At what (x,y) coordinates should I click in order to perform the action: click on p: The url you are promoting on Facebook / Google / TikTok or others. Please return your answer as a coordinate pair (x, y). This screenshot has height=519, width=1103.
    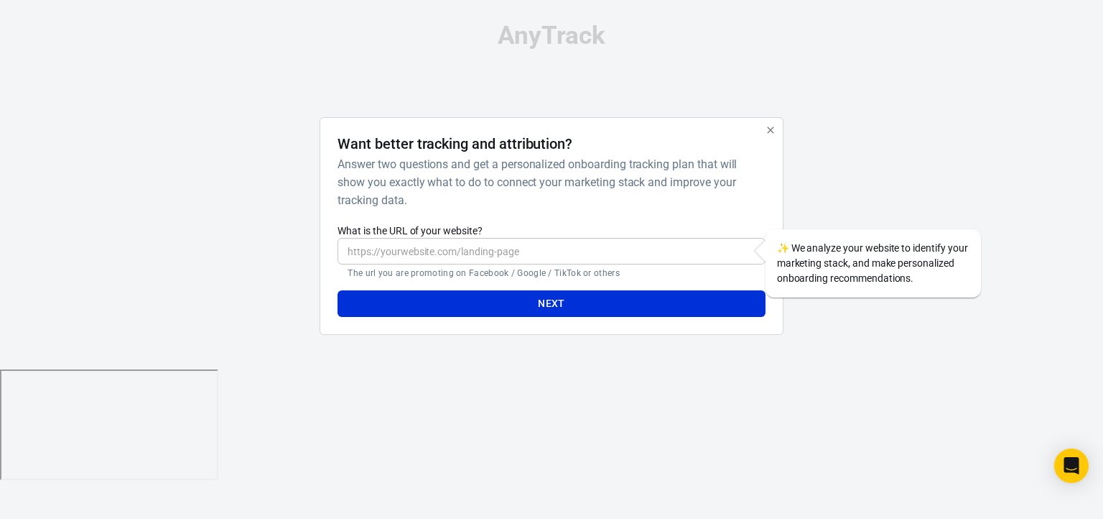
    Looking at the image, I should click on (551, 273).